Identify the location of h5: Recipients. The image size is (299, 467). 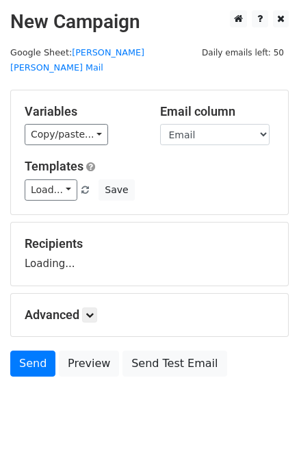
(149, 244).